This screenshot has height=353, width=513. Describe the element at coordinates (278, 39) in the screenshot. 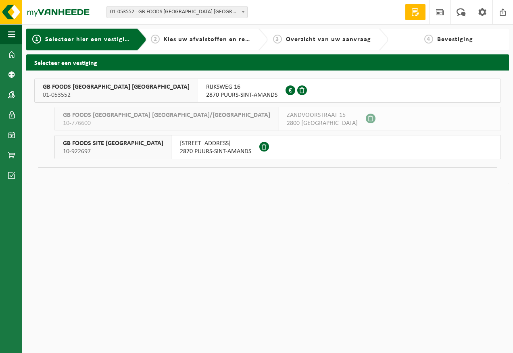

I see `span: 3` at that location.